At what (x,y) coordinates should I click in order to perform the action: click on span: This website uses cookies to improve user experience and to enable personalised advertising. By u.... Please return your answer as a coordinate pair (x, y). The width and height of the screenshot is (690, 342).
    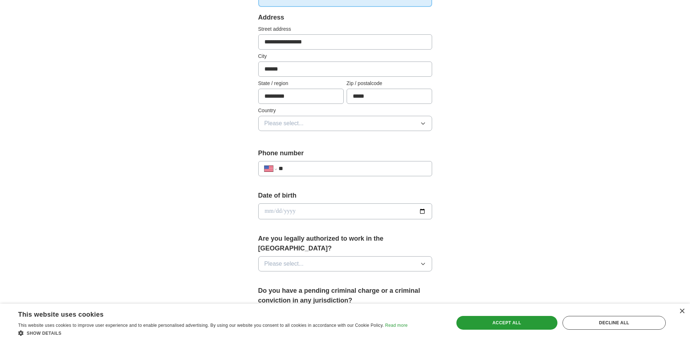
    Looking at the image, I should click on (201, 326).